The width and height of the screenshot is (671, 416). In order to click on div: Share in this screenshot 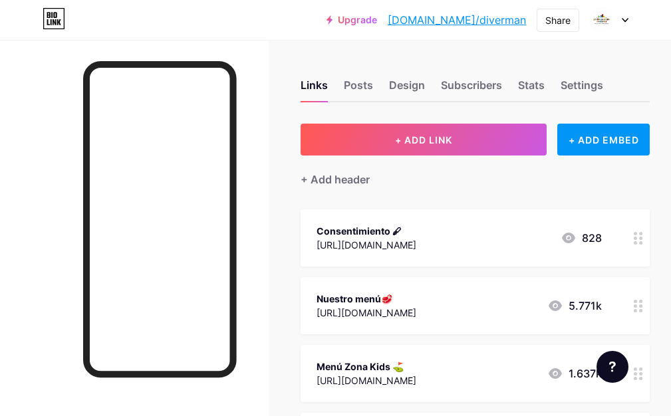, I will do `click(558, 20)`.